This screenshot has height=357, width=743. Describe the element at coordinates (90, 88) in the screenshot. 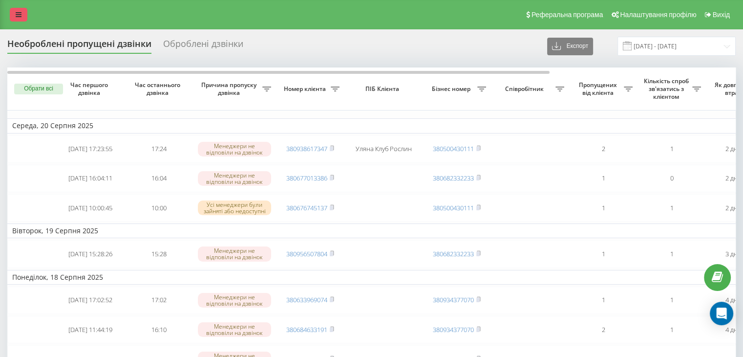

I see `span: Час першого дзвінка` at that location.